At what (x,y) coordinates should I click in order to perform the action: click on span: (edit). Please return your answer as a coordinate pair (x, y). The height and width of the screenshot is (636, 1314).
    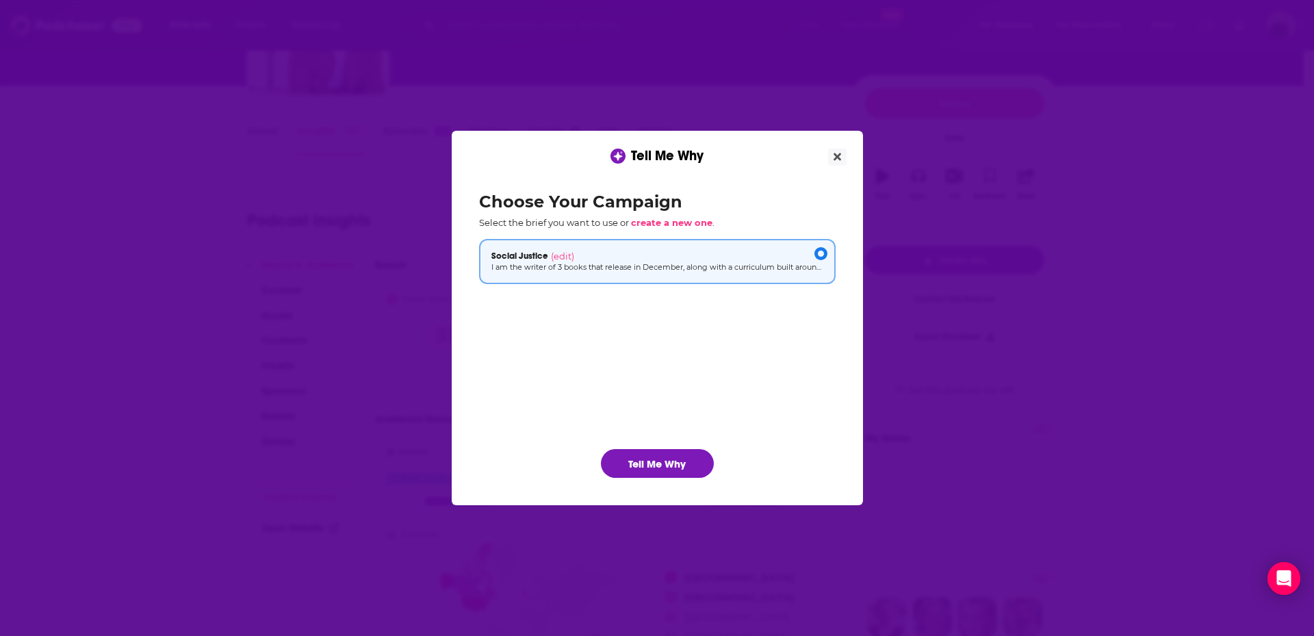
    Looking at the image, I should click on (562, 256).